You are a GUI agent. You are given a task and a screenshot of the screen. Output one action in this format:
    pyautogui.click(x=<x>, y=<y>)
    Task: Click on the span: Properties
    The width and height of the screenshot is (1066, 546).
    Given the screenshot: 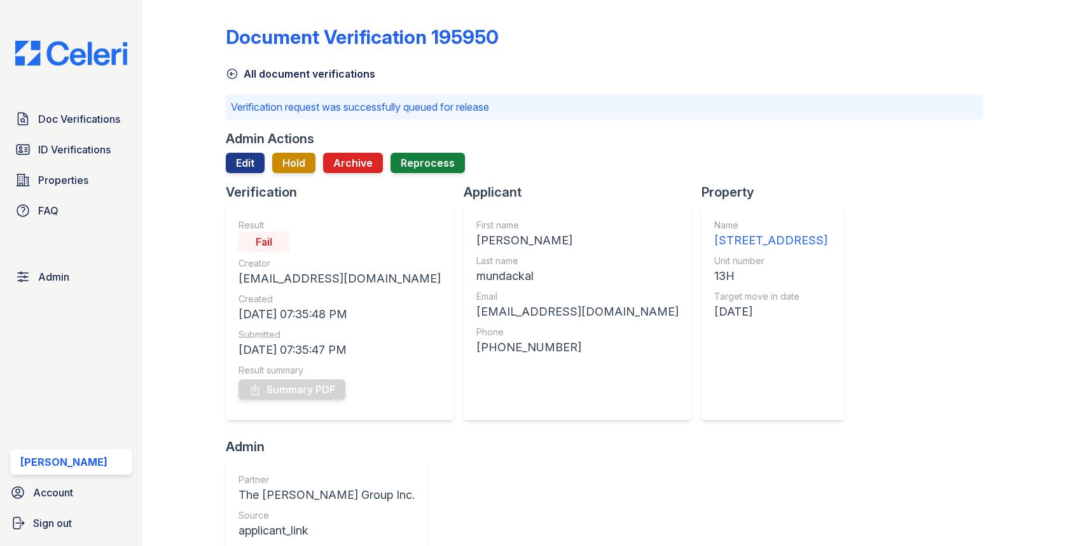 What is the action you would take?
    pyautogui.click(x=63, y=180)
    